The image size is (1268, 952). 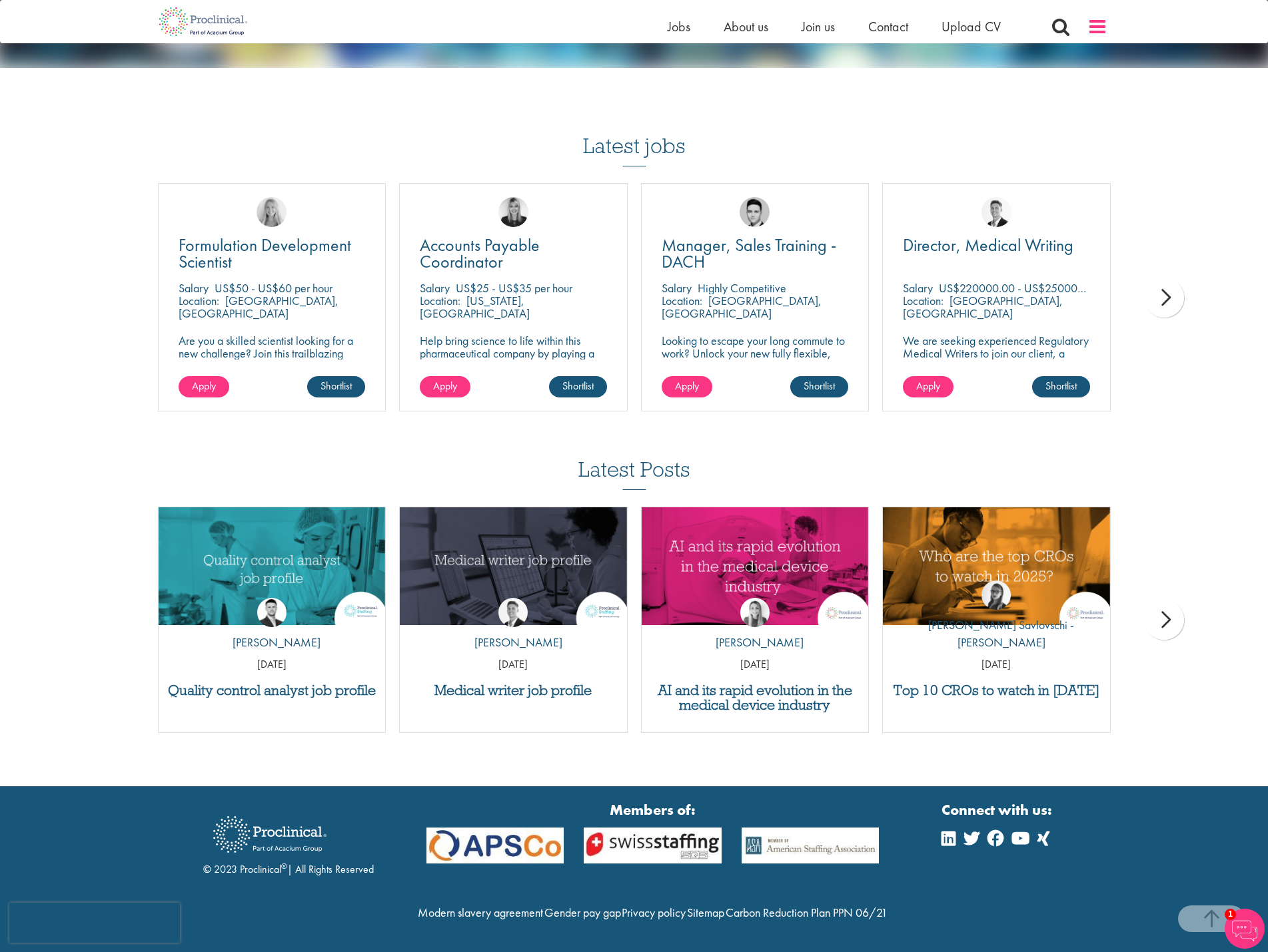 What do you see at coordinates (513, 353) in the screenshot?
I see `p: Help bring science to life within this pharmaceutical company by playing a key role in their fina...` at bounding box center [513, 353].